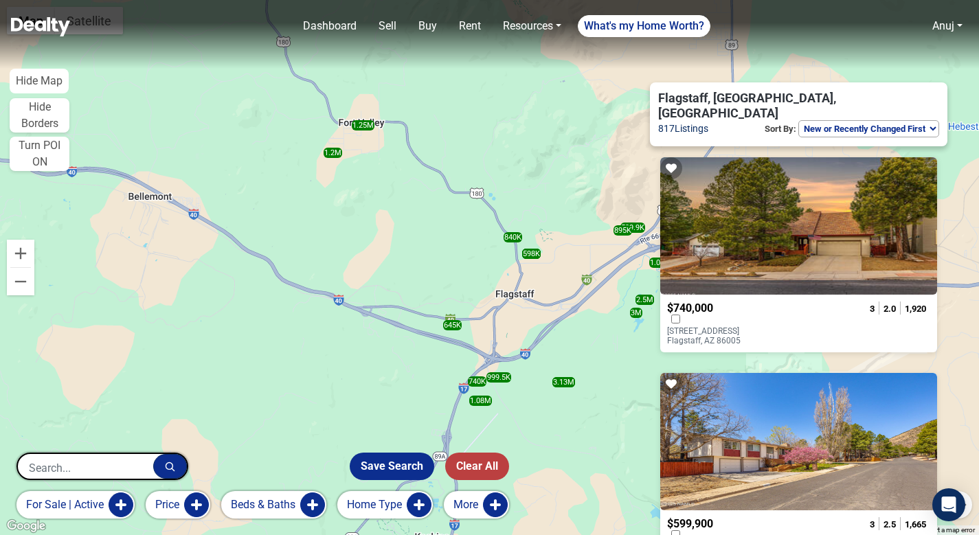 The width and height of the screenshot is (979, 535). Describe the element at coordinates (636, 312) in the screenshot. I see `div: 3M` at that location.